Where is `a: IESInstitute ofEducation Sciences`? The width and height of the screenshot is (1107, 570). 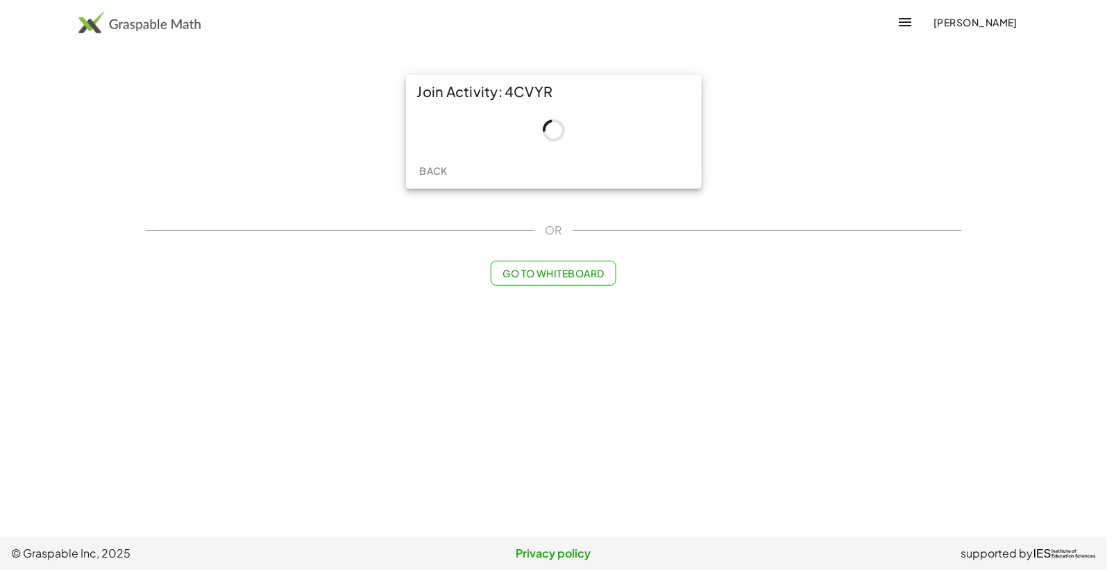
a: IESInstitute ofEducation Sciences is located at coordinates (1064, 554).